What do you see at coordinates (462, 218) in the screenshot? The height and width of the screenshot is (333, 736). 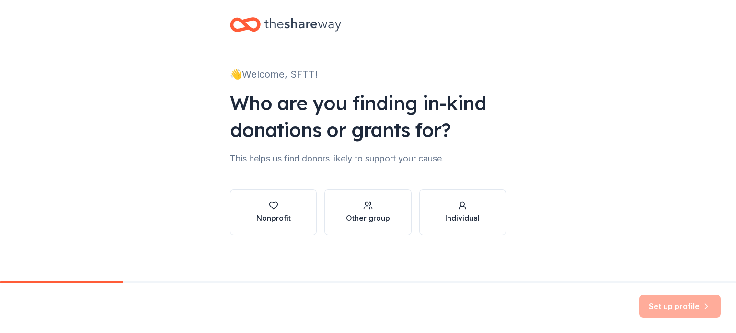 I see `div: Individual` at bounding box center [462, 218].